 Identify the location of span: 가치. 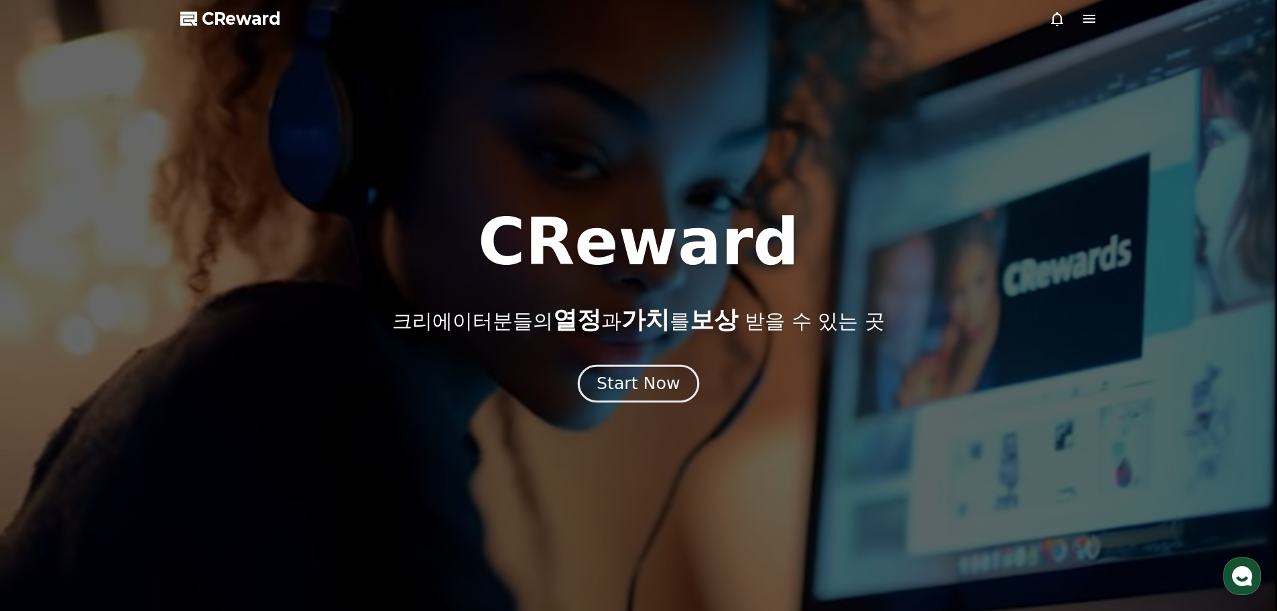
(646, 319).